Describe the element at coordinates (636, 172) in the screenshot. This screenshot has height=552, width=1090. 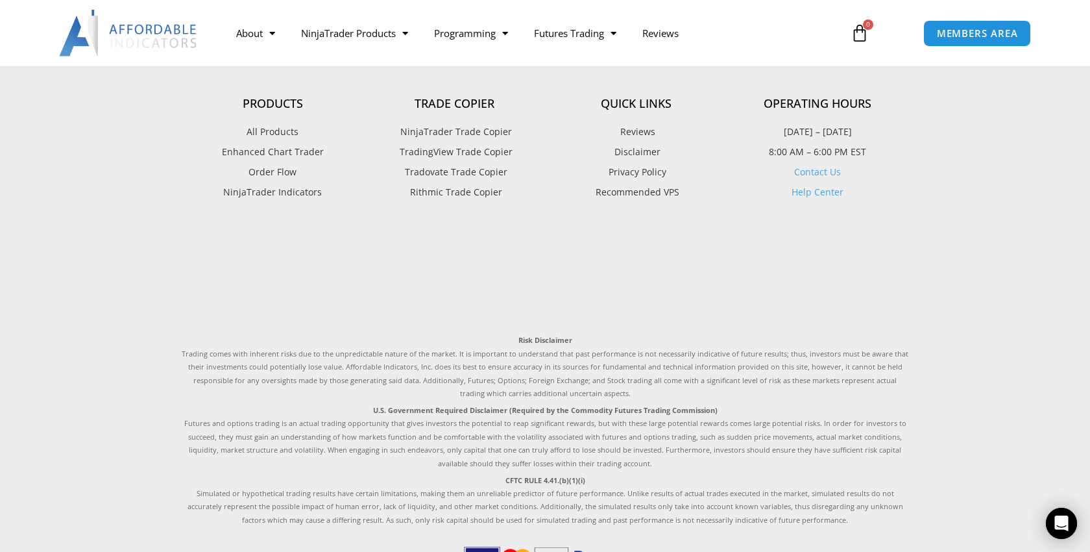
I see `span: Privacy Policy` at that location.